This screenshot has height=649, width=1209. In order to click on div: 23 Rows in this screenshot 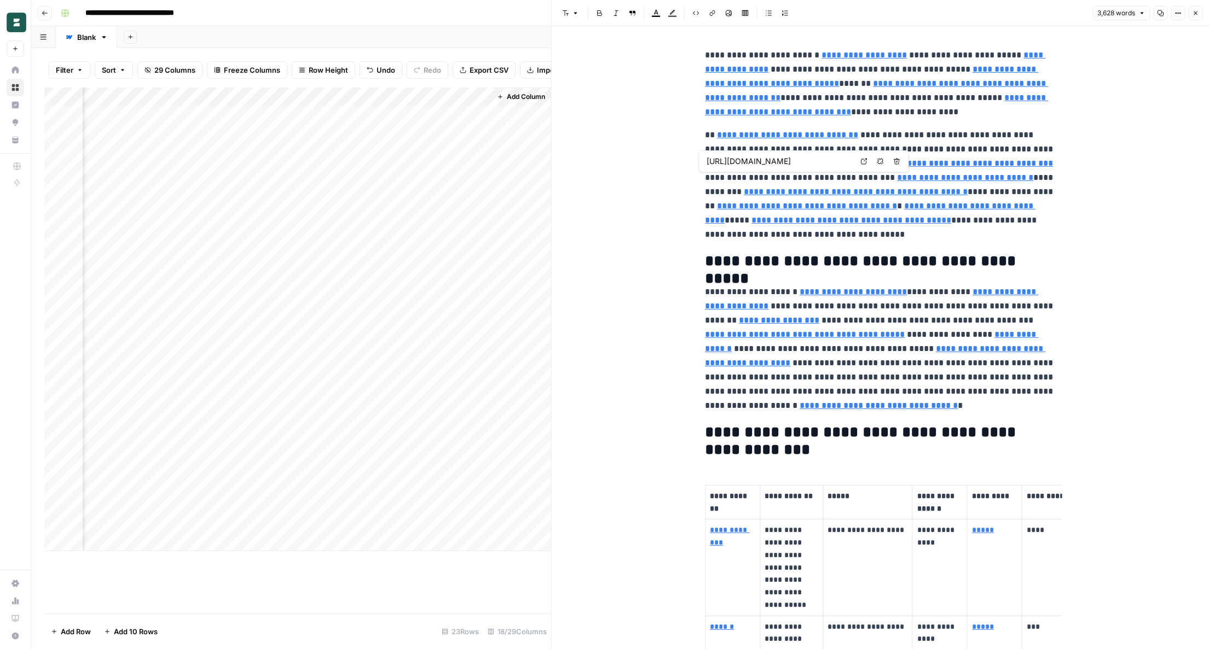, I will do `click(460, 632)`.